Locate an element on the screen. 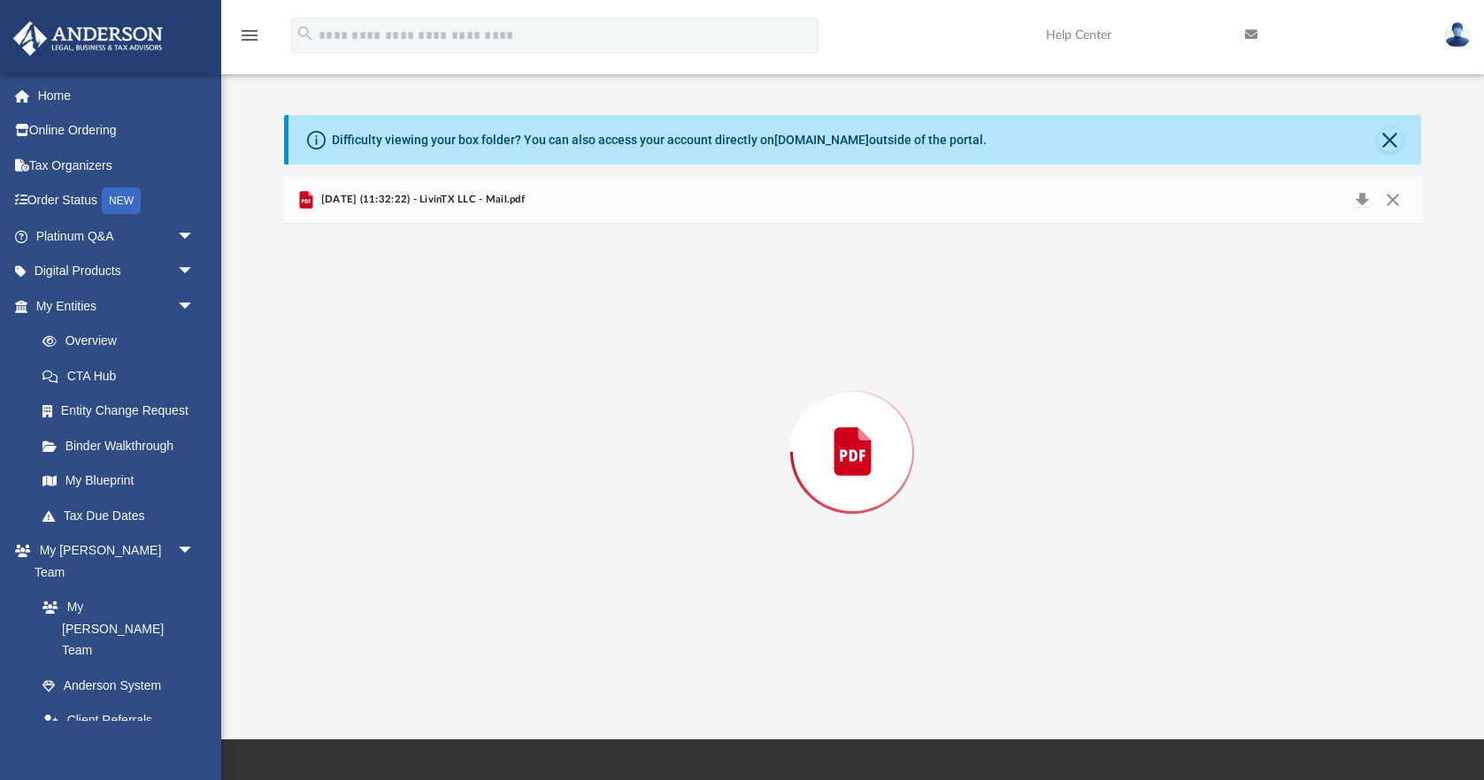 This screenshot has height=780, width=1484. img: User Pic is located at coordinates (1457, 35).